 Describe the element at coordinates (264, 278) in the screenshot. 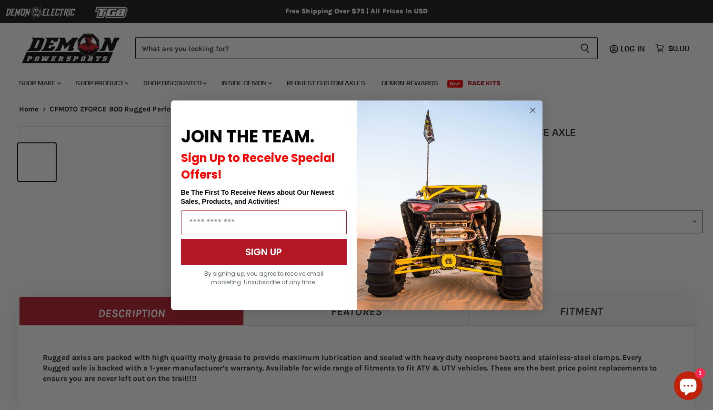

I see `span: By signing up, you agree to receive email marketing. Unsubscribe at any time.` at that location.